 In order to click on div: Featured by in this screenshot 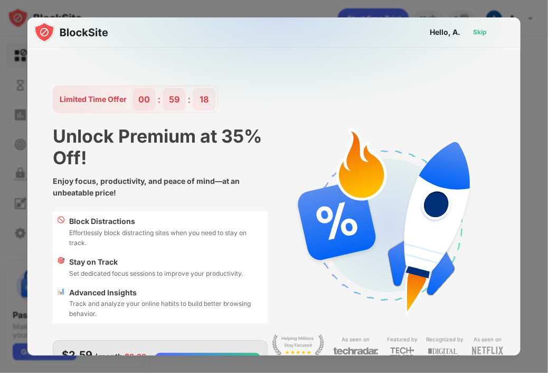, I will do `click(402, 339)`.